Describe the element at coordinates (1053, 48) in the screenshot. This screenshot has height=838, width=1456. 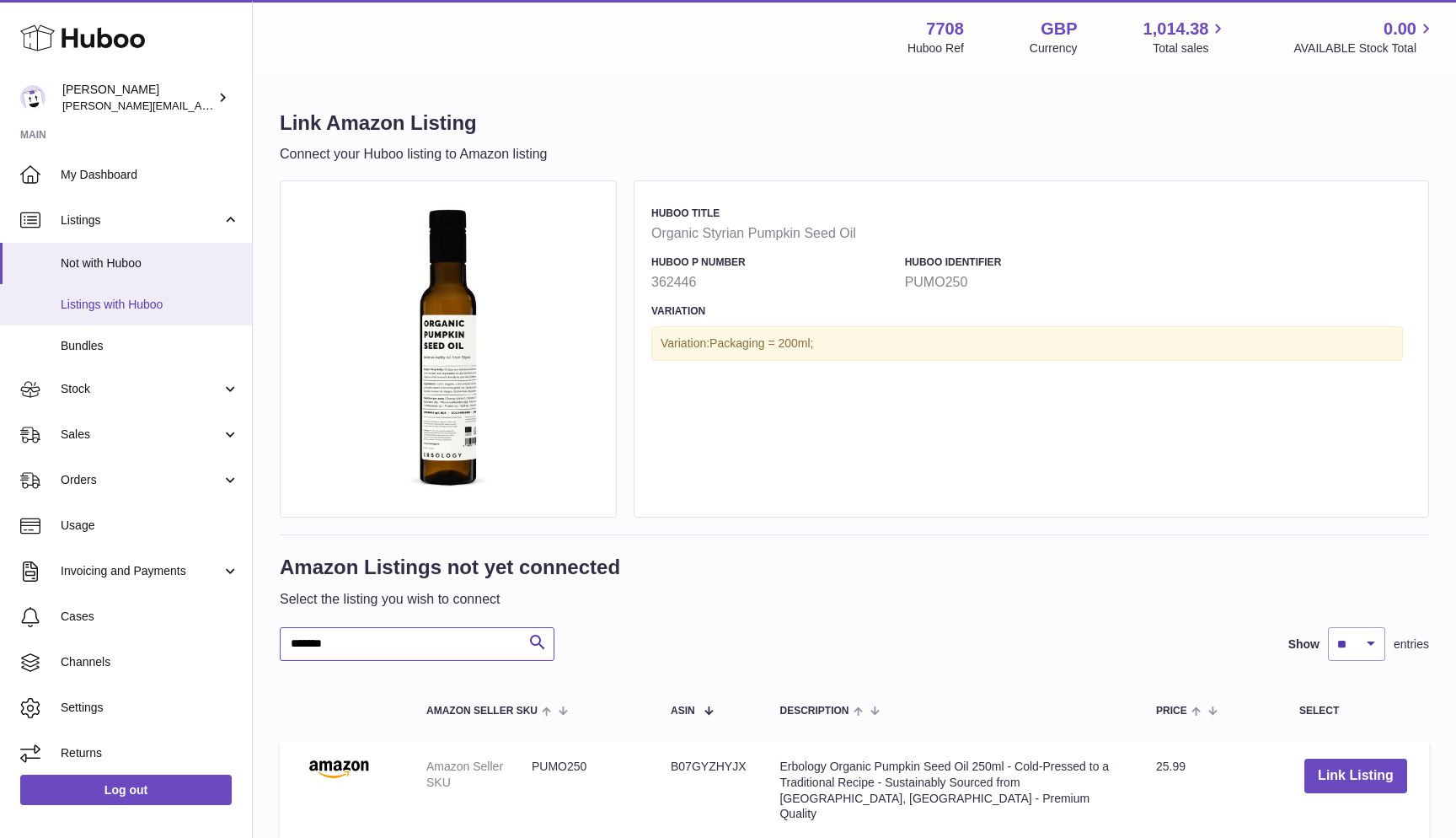
I see `div: Currency` at that location.